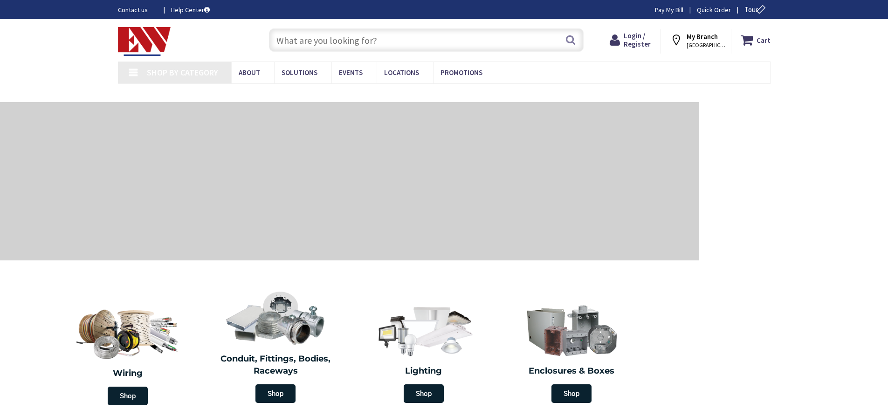 This screenshot has height=409, width=888. Describe the element at coordinates (630, 40) in the screenshot. I see `a: Login / Register` at that location.